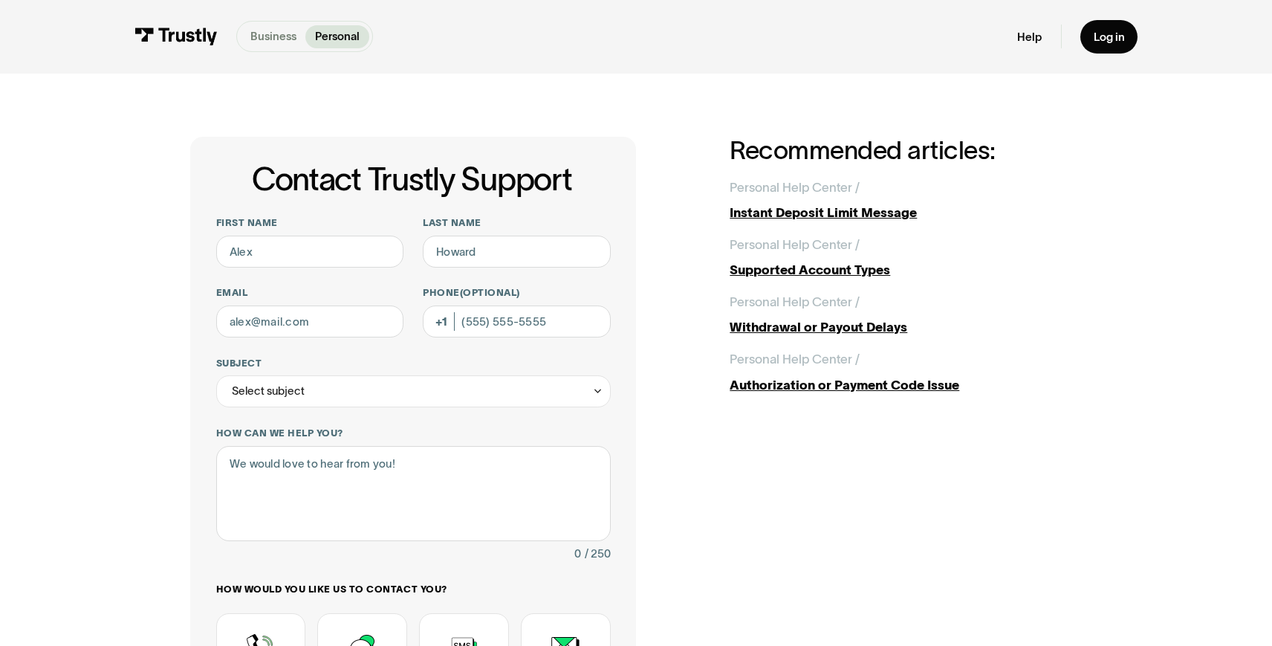  I want to click on a: Help, so click(1029, 36).